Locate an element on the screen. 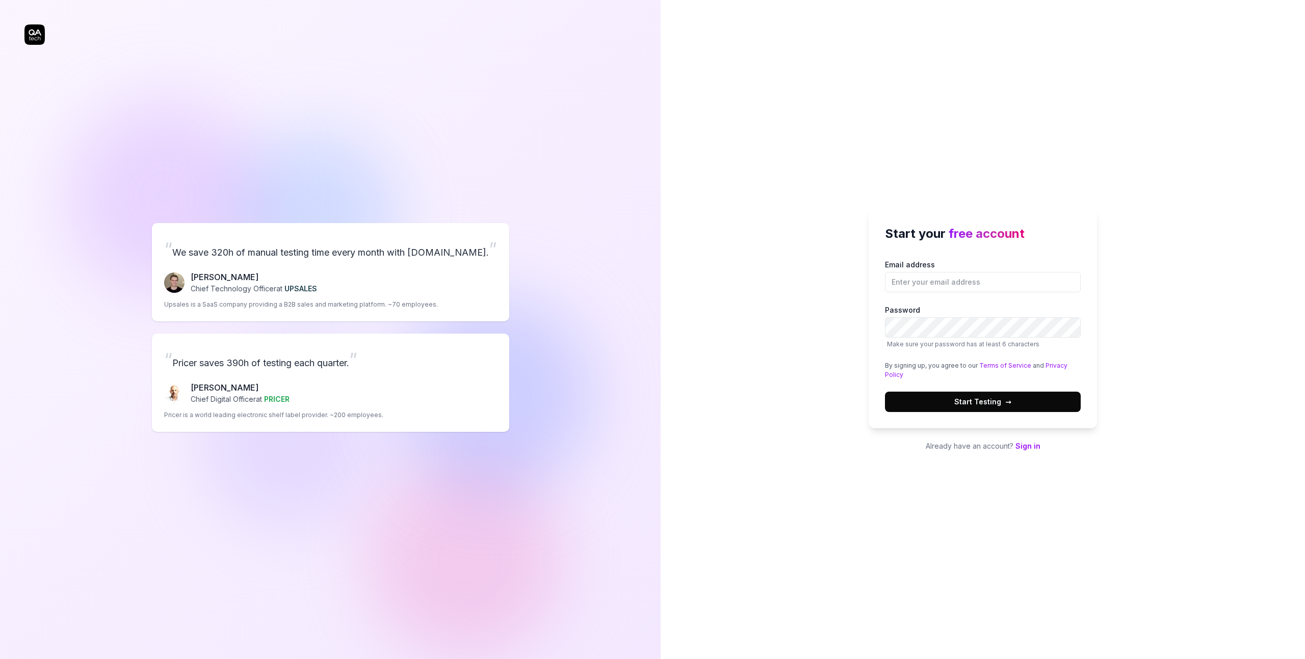  p: Pricer saves 390h of testing each quarter. is located at coordinates (330, 360).